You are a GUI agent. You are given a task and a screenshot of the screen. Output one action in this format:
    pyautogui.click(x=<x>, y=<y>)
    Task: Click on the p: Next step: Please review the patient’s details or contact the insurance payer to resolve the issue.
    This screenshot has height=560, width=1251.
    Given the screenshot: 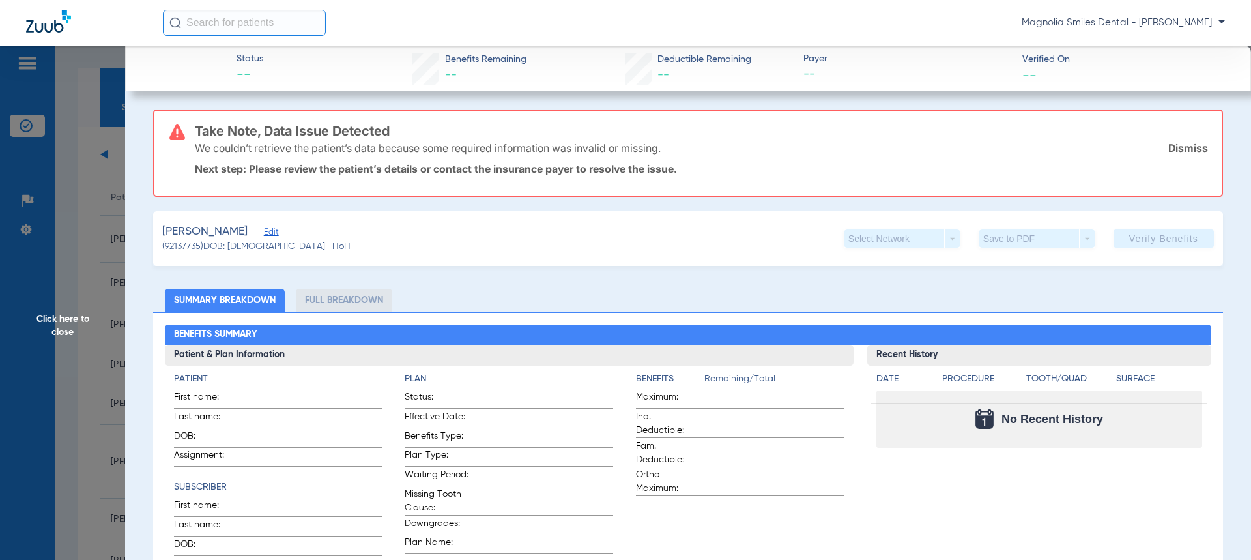 What is the action you would take?
    pyautogui.click(x=701, y=169)
    